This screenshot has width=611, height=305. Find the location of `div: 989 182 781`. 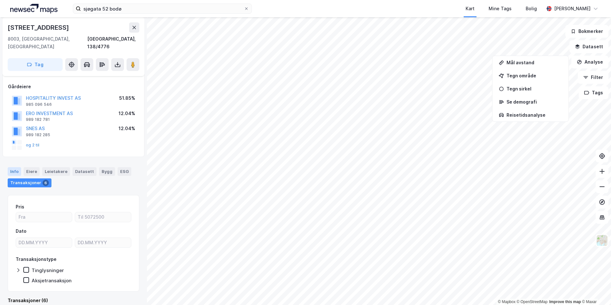

div: 989 182 781 is located at coordinates (38, 119).